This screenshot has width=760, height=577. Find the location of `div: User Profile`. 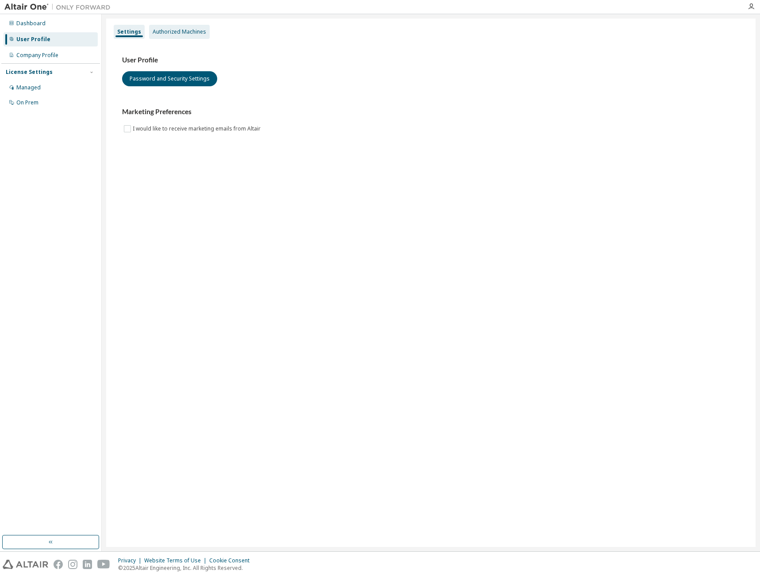

div: User Profile is located at coordinates (33, 39).